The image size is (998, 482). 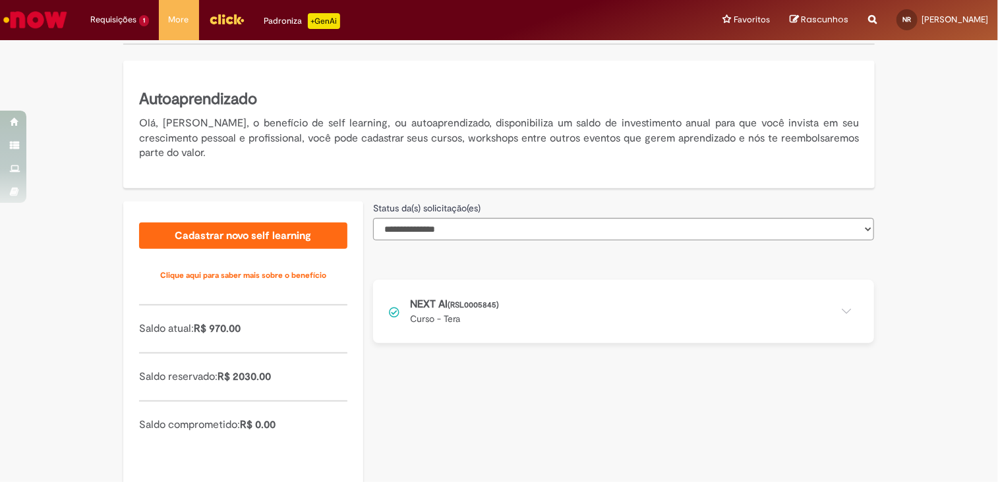 What do you see at coordinates (35, 20) in the screenshot?
I see `img: ServiceNow` at bounding box center [35, 20].